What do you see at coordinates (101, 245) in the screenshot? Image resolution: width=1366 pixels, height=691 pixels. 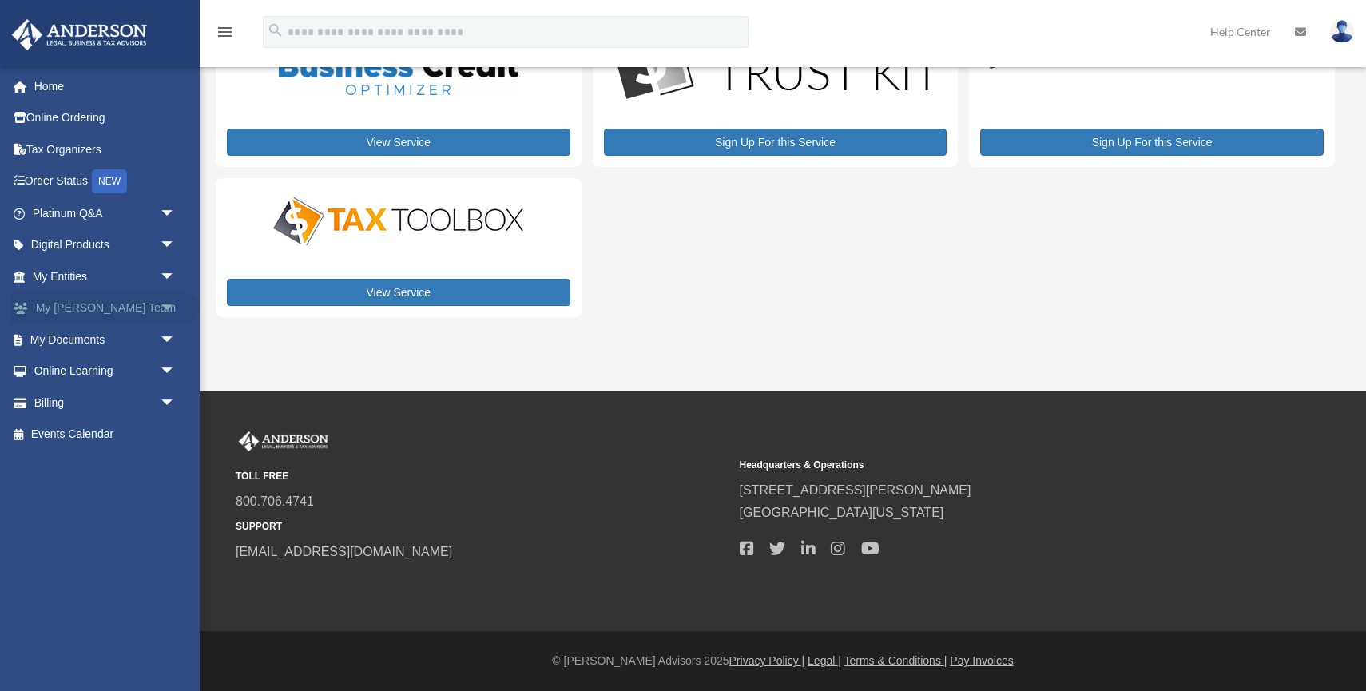 I see `a: Digital Productsarrow_drop_down` at bounding box center [101, 245].